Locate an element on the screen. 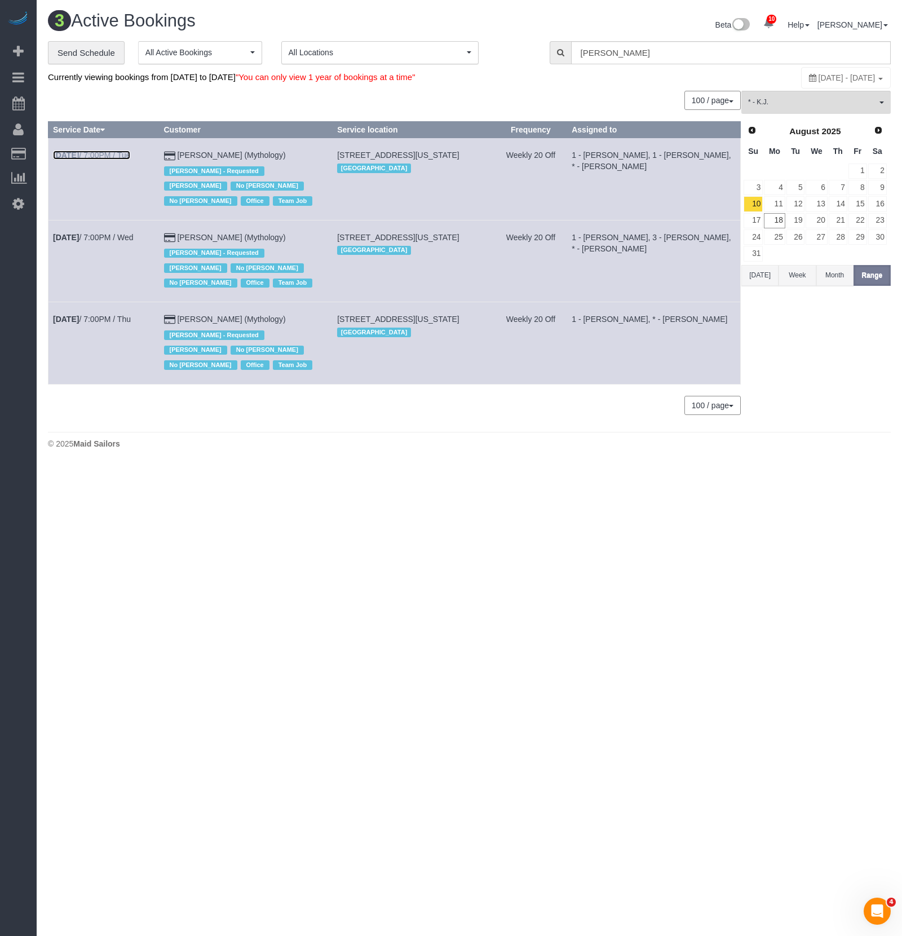 This screenshot has height=936, width=902. a: 13 is located at coordinates (816, 204).